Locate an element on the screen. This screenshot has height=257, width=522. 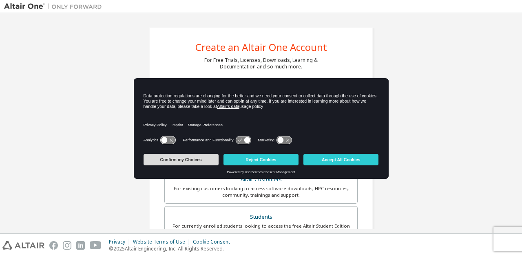
div: Cookie Consent is located at coordinates (214, 242).